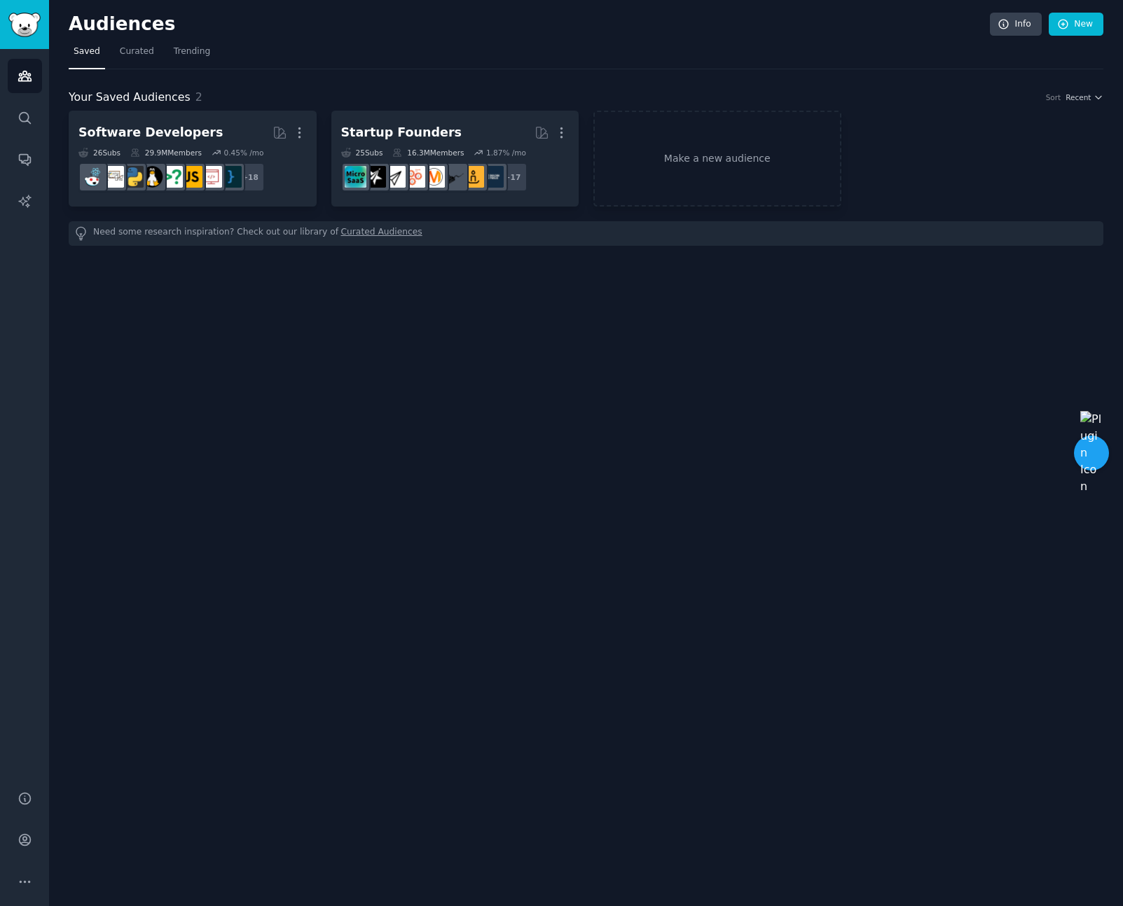 This screenshot has height=906, width=1123. I want to click on img: startupideas, so click(473, 177).